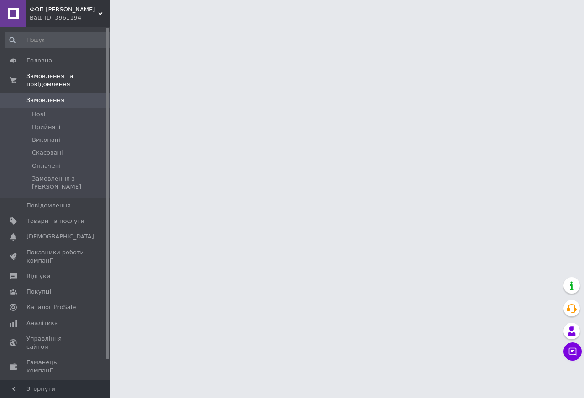 This screenshot has height=398, width=584. Describe the element at coordinates (55, 221) in the screenshot. I see `span: Товари та послуги` at that location.